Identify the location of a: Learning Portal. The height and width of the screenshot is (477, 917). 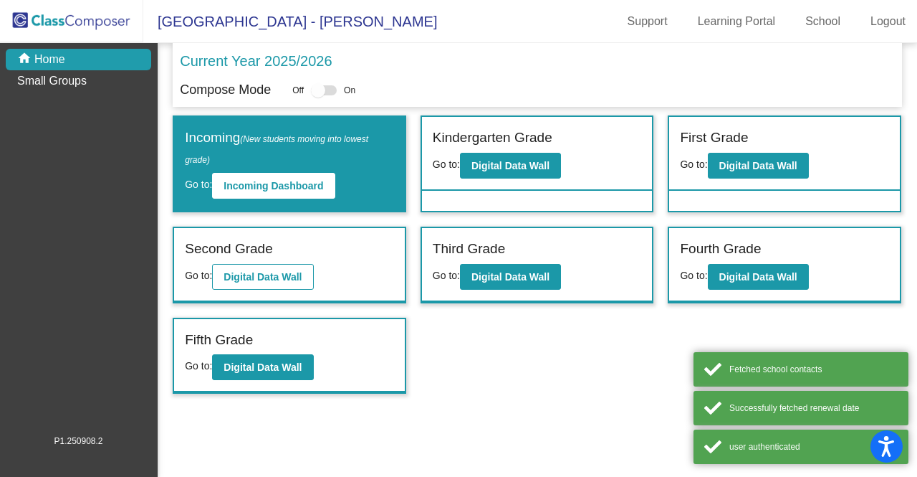
(737, 22).